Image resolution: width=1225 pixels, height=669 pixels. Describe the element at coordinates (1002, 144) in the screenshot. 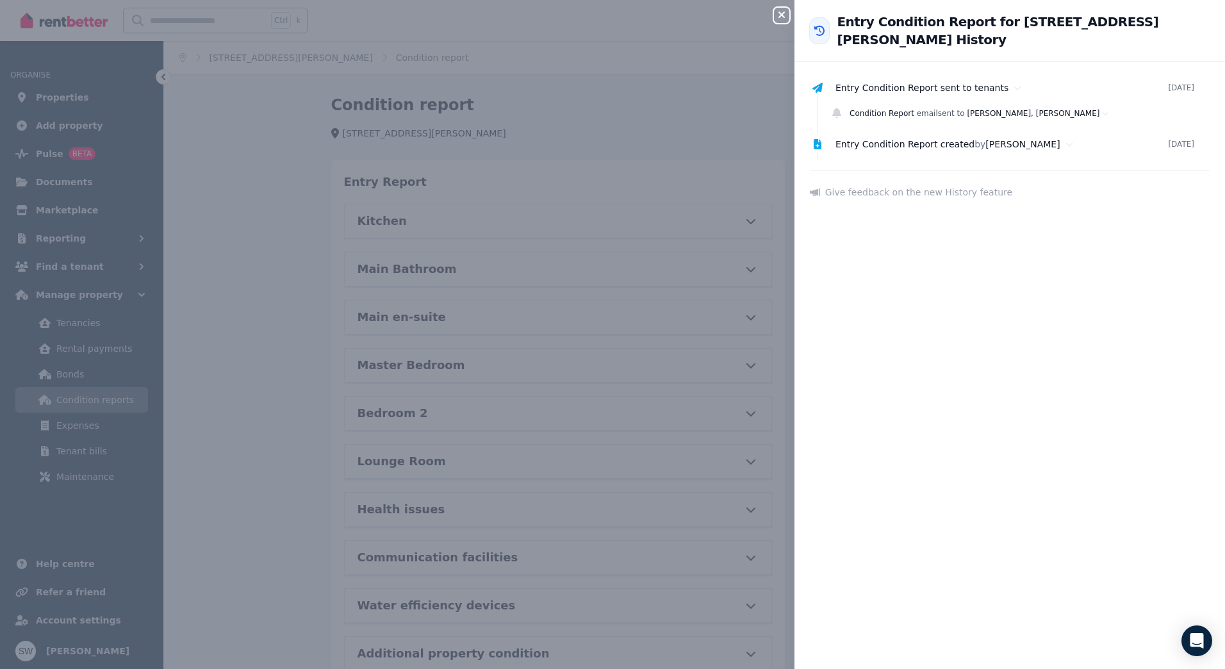

I see `div: by` at that location.